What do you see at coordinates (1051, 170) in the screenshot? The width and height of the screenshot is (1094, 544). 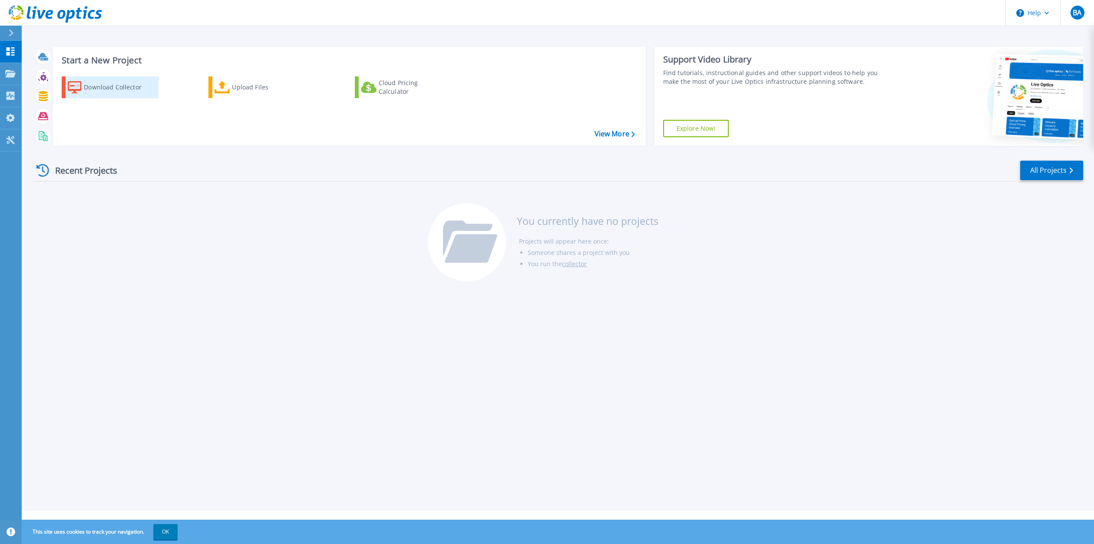 I see `a: All Projects` at bounding box center [1051, 170].